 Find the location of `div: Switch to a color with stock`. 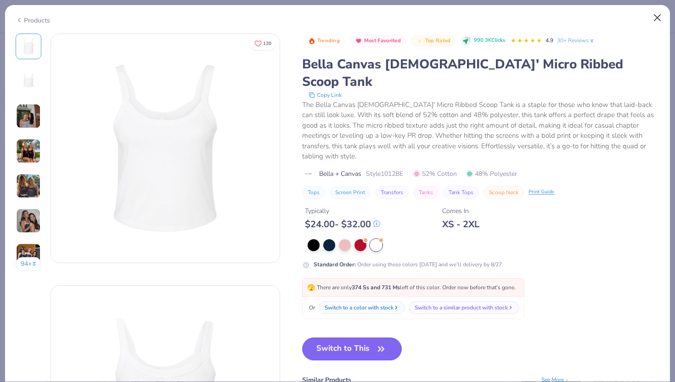

div: Switch to a color with stock is located at coordinates (359, 308).